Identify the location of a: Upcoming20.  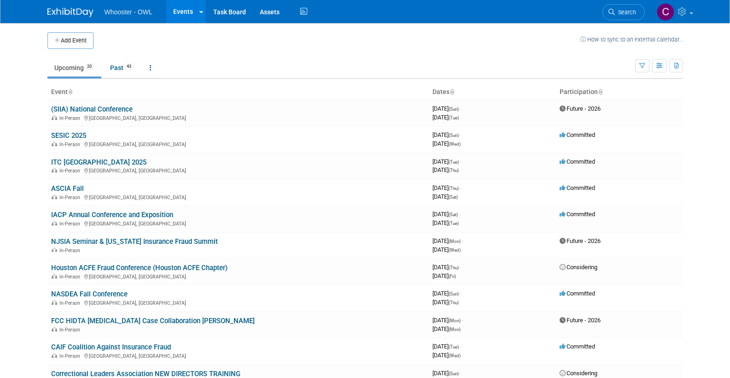
(74, 68).